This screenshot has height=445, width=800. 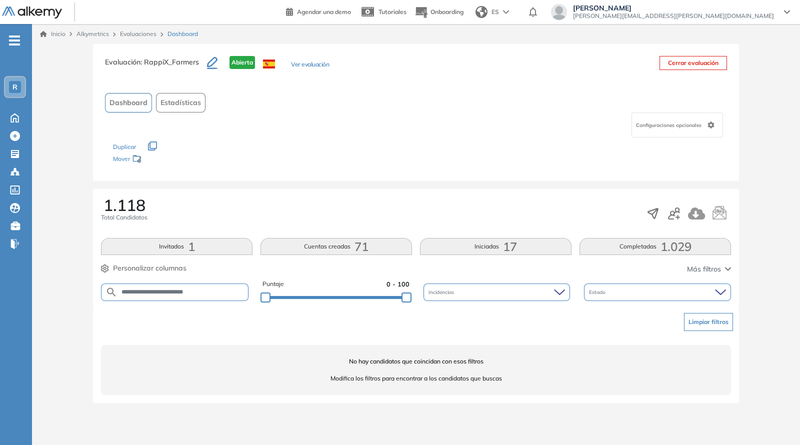 I want to click on span: 1.118, so click(x=124, y=205).